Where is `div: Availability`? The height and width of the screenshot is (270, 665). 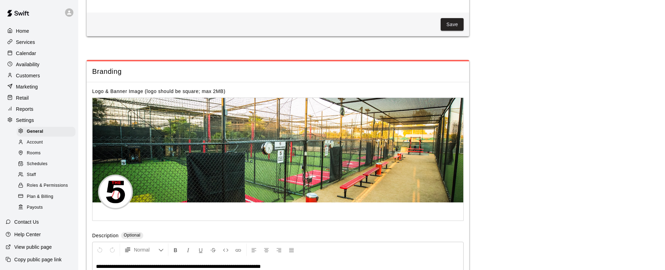 div: Availability is located at coordinates (39, 64).